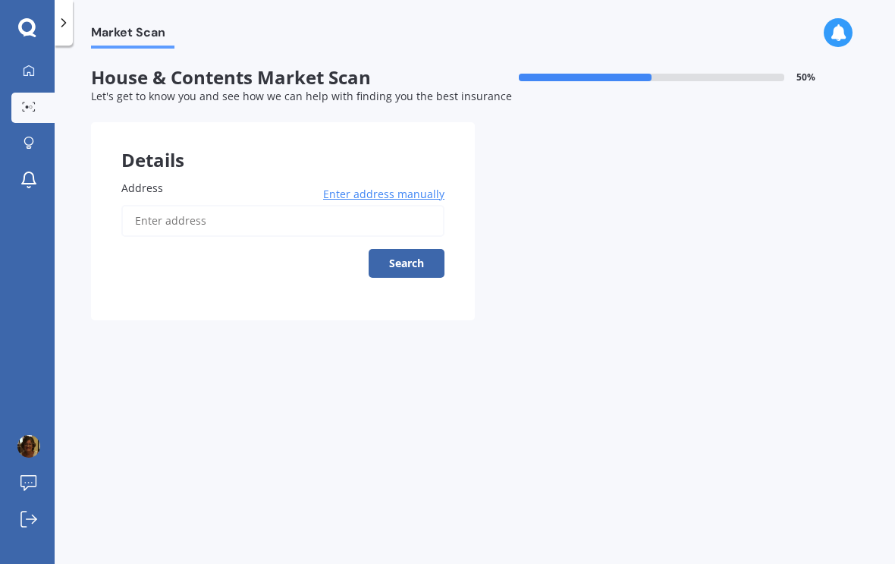 The width and height of the screenshot is (895, 564). Describe the element at coordinates (384, 194) in the screenshot. I see `span: Enter address manually` at that location.